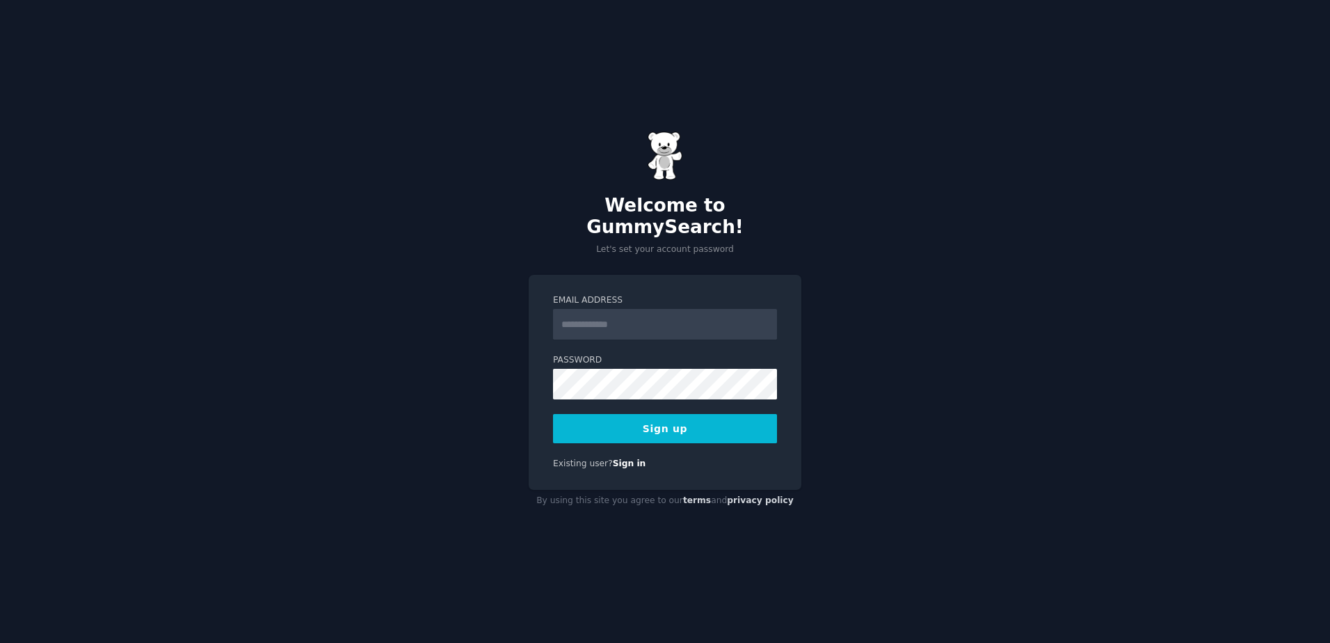 The width and height of the screenshot is (1330, 643). I want to click on a: Sign in, so click(630, 463).